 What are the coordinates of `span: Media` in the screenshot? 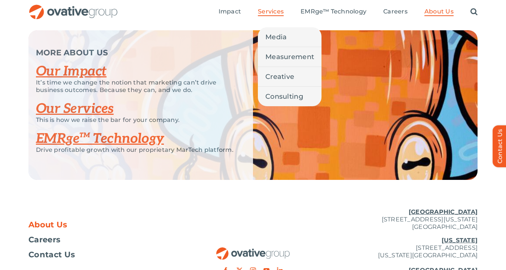 It's located at (276, 37).